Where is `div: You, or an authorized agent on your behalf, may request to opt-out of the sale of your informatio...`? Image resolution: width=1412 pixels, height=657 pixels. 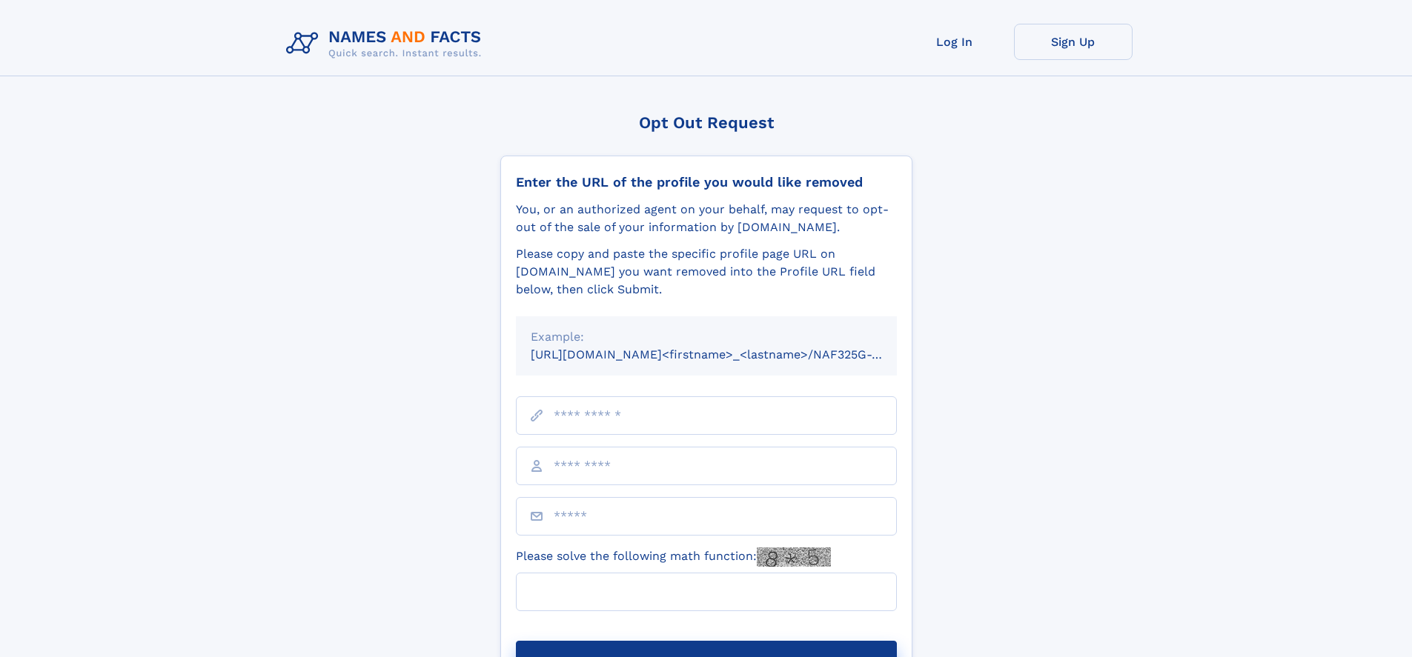 div: You, or an authorized agent on your behalf, may request to opt-out of the sale of your informatio... is located at coordinates (706, 219).